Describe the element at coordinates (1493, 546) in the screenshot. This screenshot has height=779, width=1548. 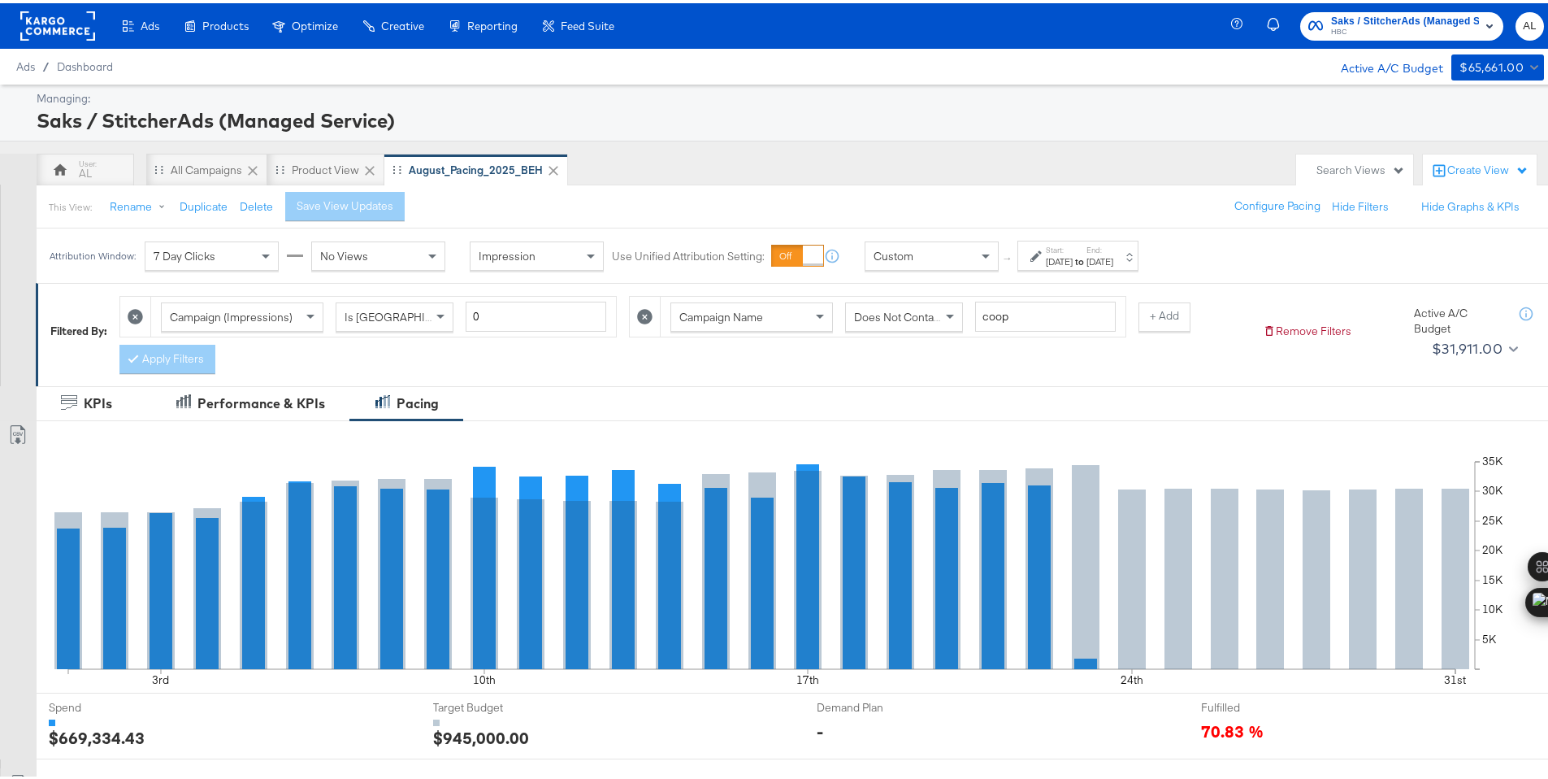
I see `text: 20K` at that location.